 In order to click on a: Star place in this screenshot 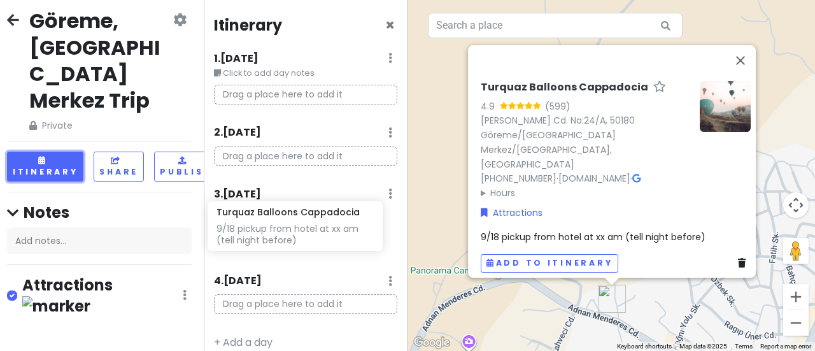, I will do `click(659, 87)`.